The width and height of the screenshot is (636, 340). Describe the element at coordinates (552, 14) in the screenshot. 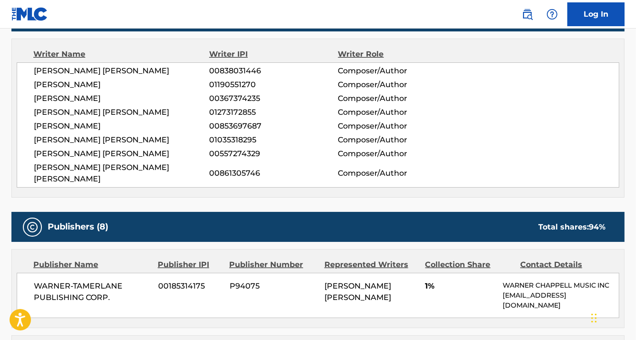

I see `img: help` at that location.